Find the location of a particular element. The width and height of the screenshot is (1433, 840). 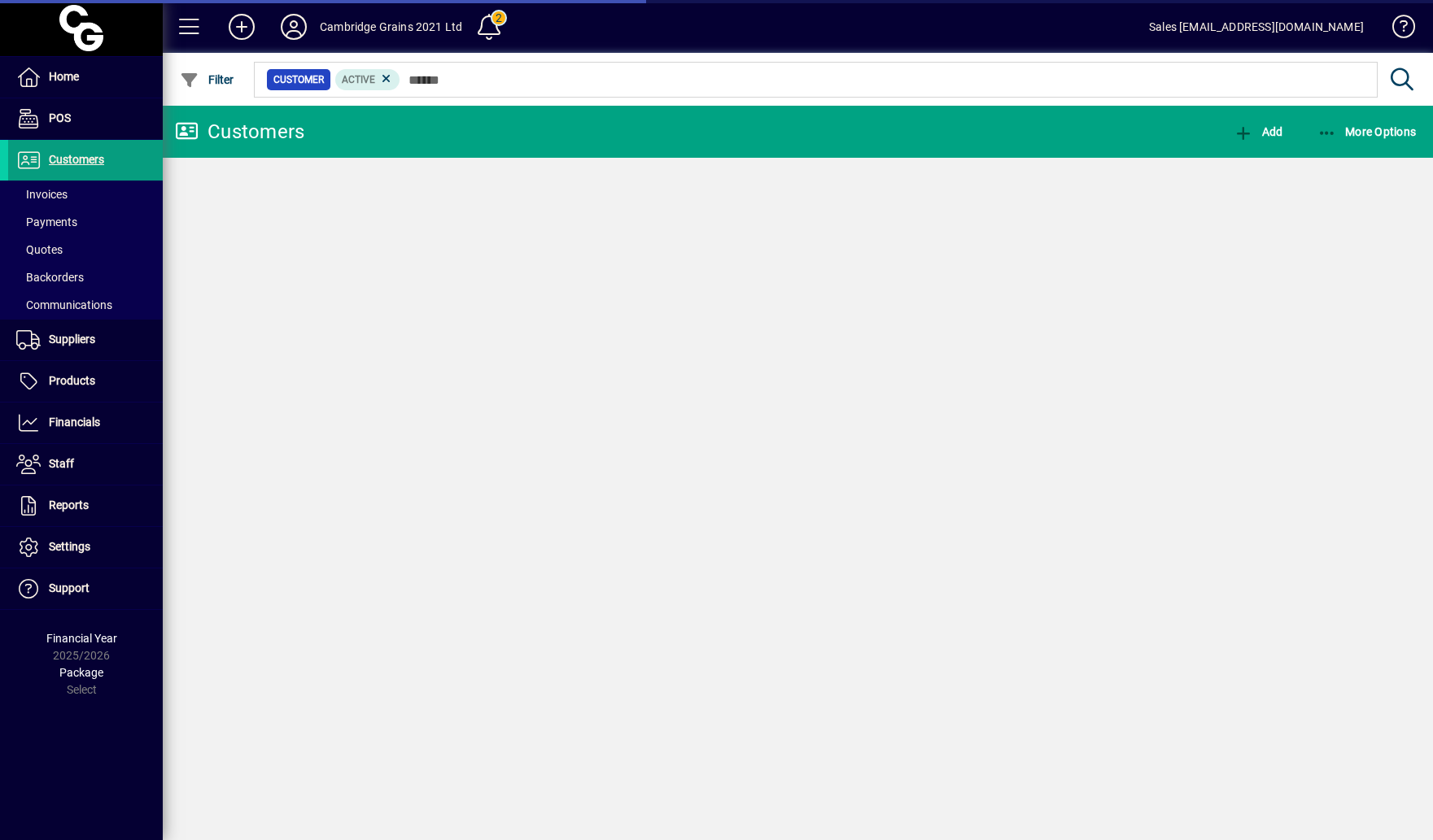

span: Financials is located at coordinates (74, 422).